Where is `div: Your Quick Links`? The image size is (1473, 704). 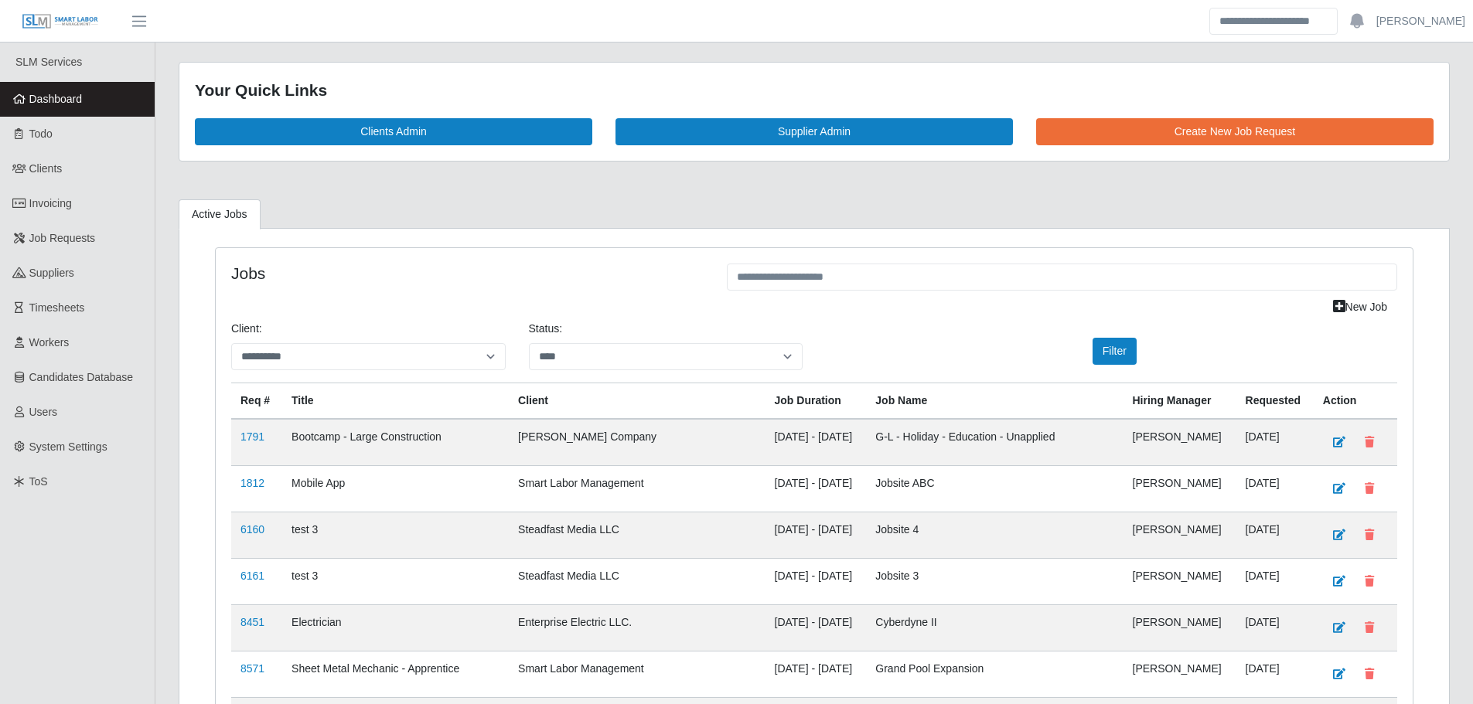
div: Your Quick Links is located at coordinates (814, 90).